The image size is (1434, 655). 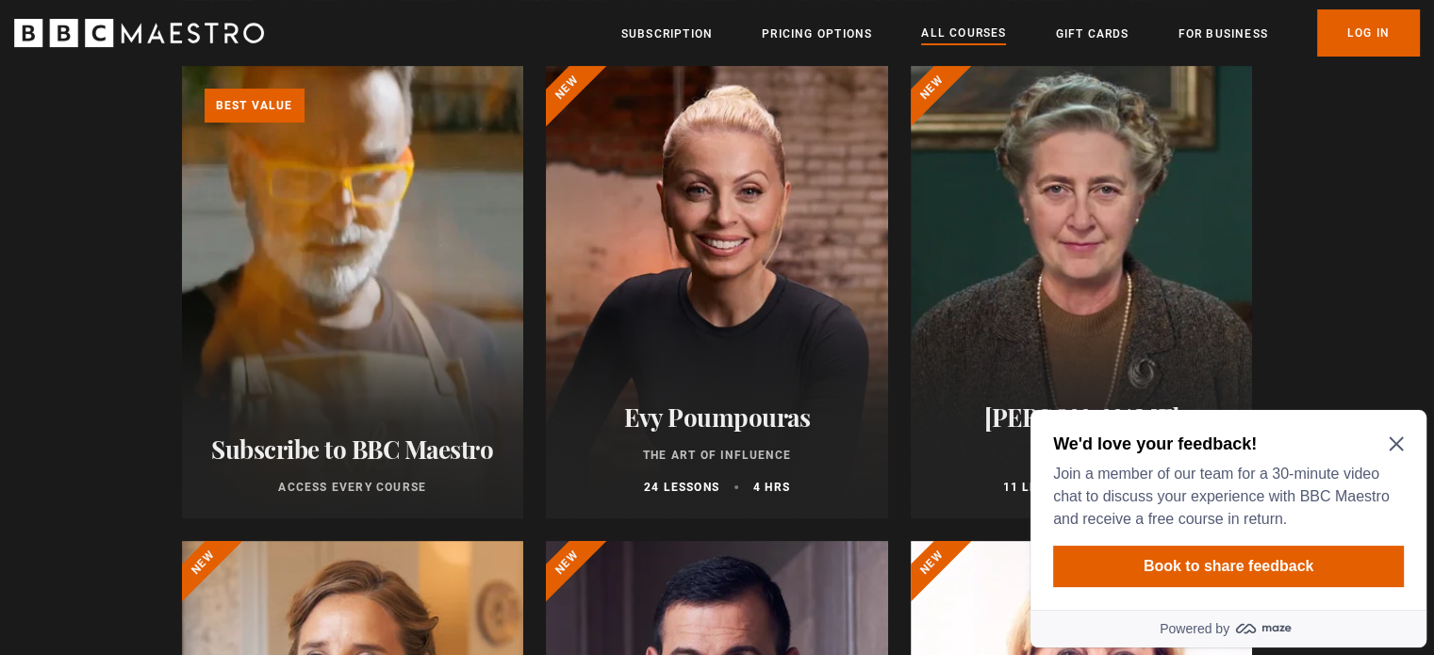 What do you see at coordinates (139, 33) in the screenshot?
I see `a: BBC Maestro` at bounding box center [139, 33].